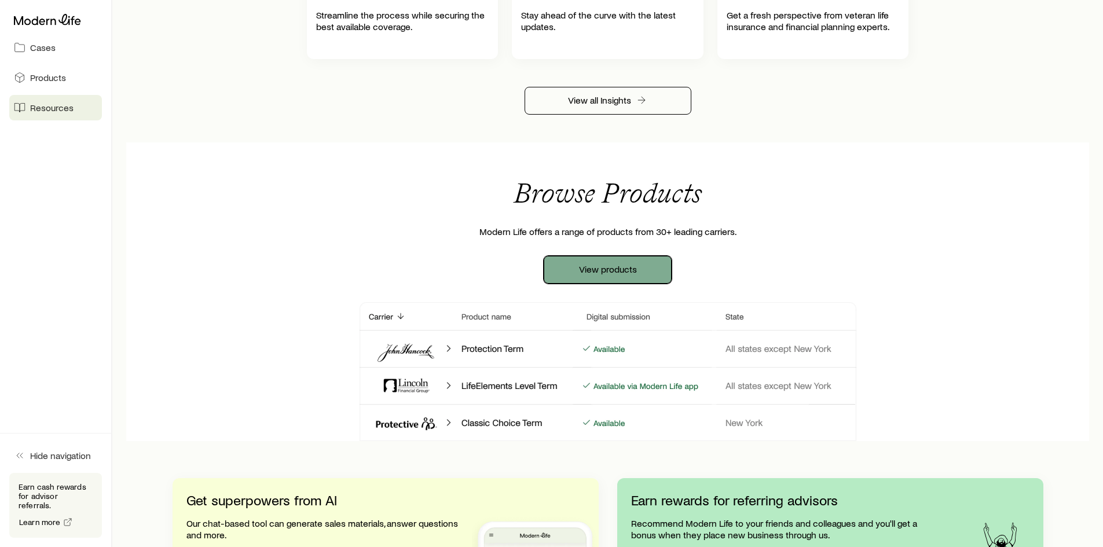  What do you see at coordinates (43, 47) in the screenshot?
I see `span: Cases` at bounding box center [43, 47].